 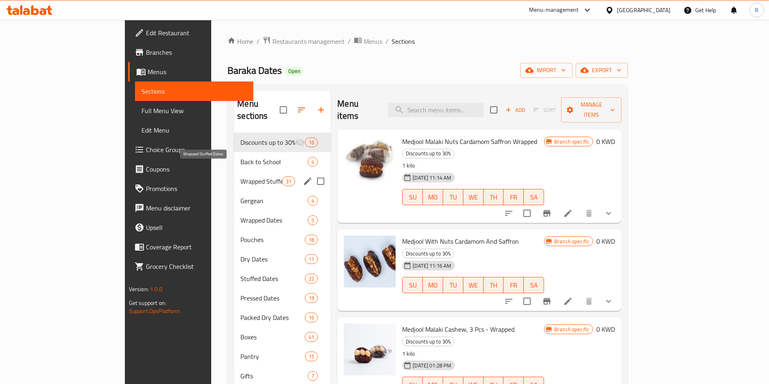 I want to click on a: Coupons, so click(x=190, y=169).